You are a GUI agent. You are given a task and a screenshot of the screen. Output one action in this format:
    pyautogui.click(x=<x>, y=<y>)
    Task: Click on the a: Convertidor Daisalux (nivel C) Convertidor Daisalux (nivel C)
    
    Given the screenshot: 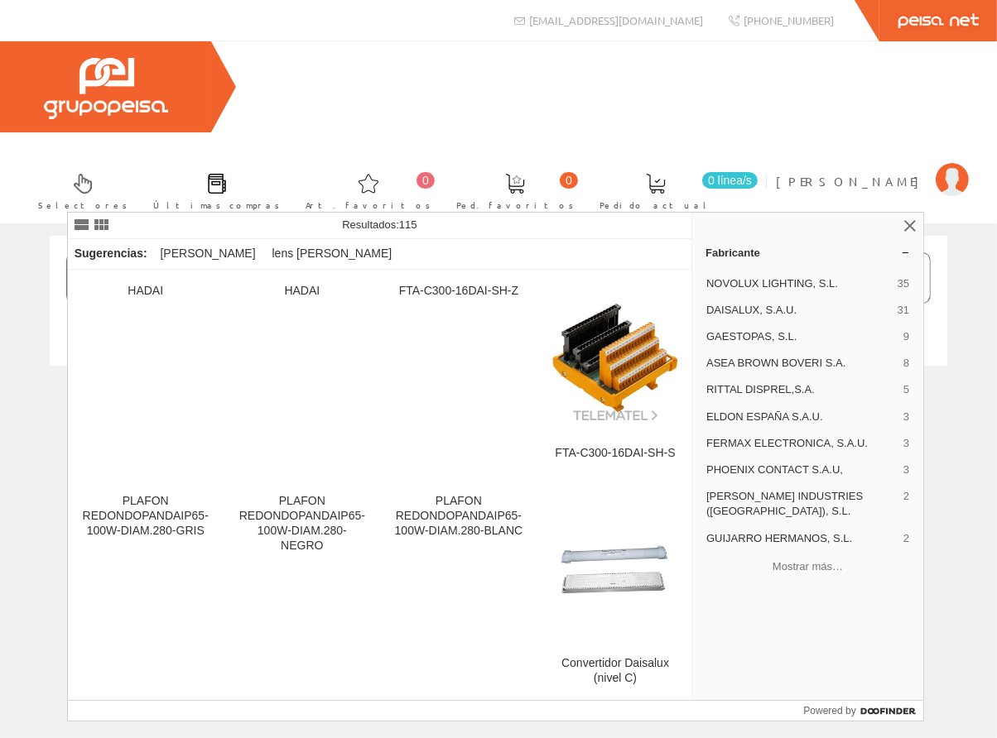 What is the action you would take?
    pyautogui.click(x=615, y=593)
    